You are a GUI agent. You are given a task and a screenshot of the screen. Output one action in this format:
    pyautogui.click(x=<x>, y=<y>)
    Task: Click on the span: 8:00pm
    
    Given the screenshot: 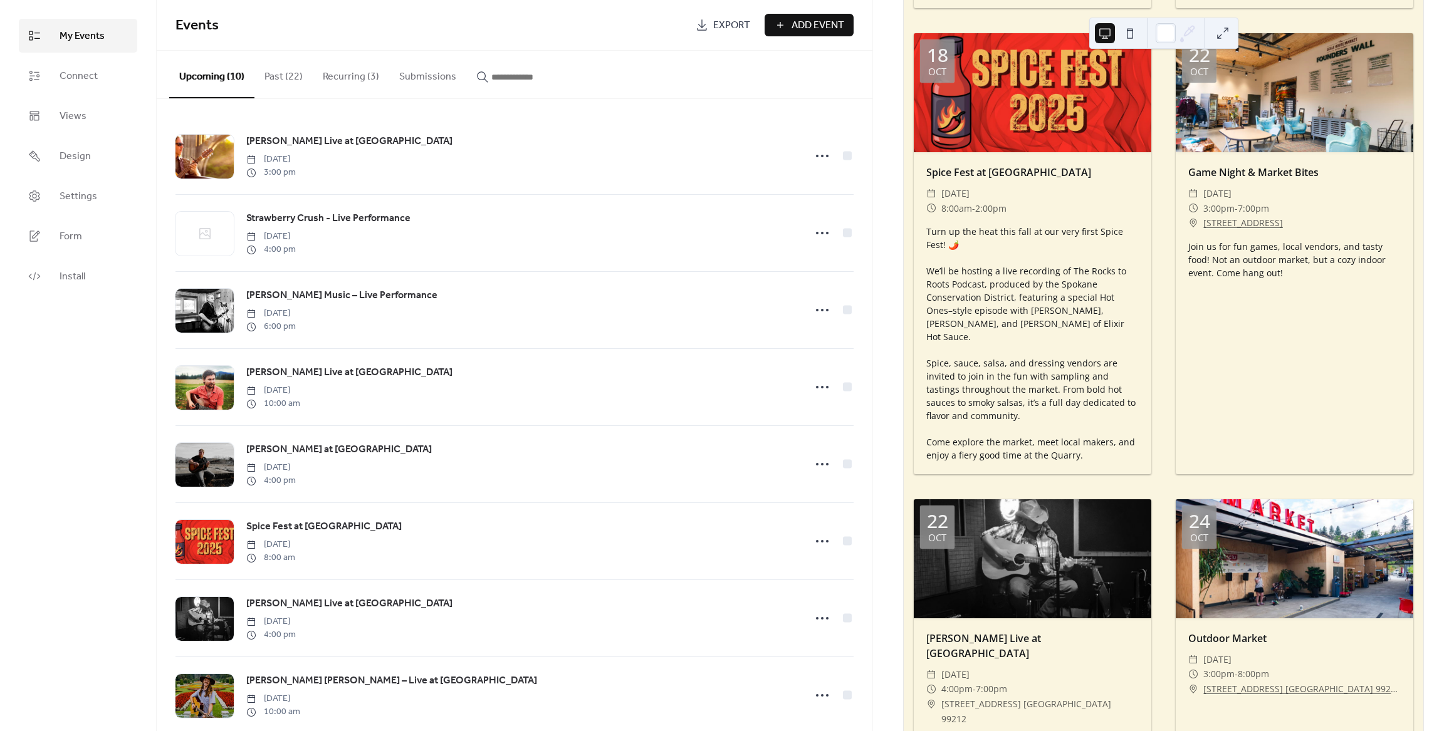 What is the action you would take?
    pyautogui.click(x=1253, y=674)
    